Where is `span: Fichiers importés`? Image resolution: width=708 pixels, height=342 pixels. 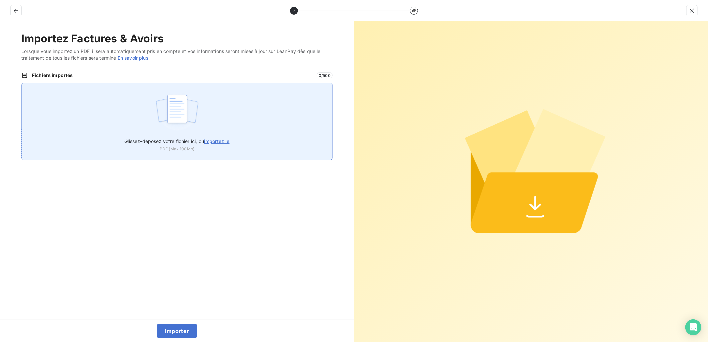
span: Fichiers importés is located at coordinates (172, 75).